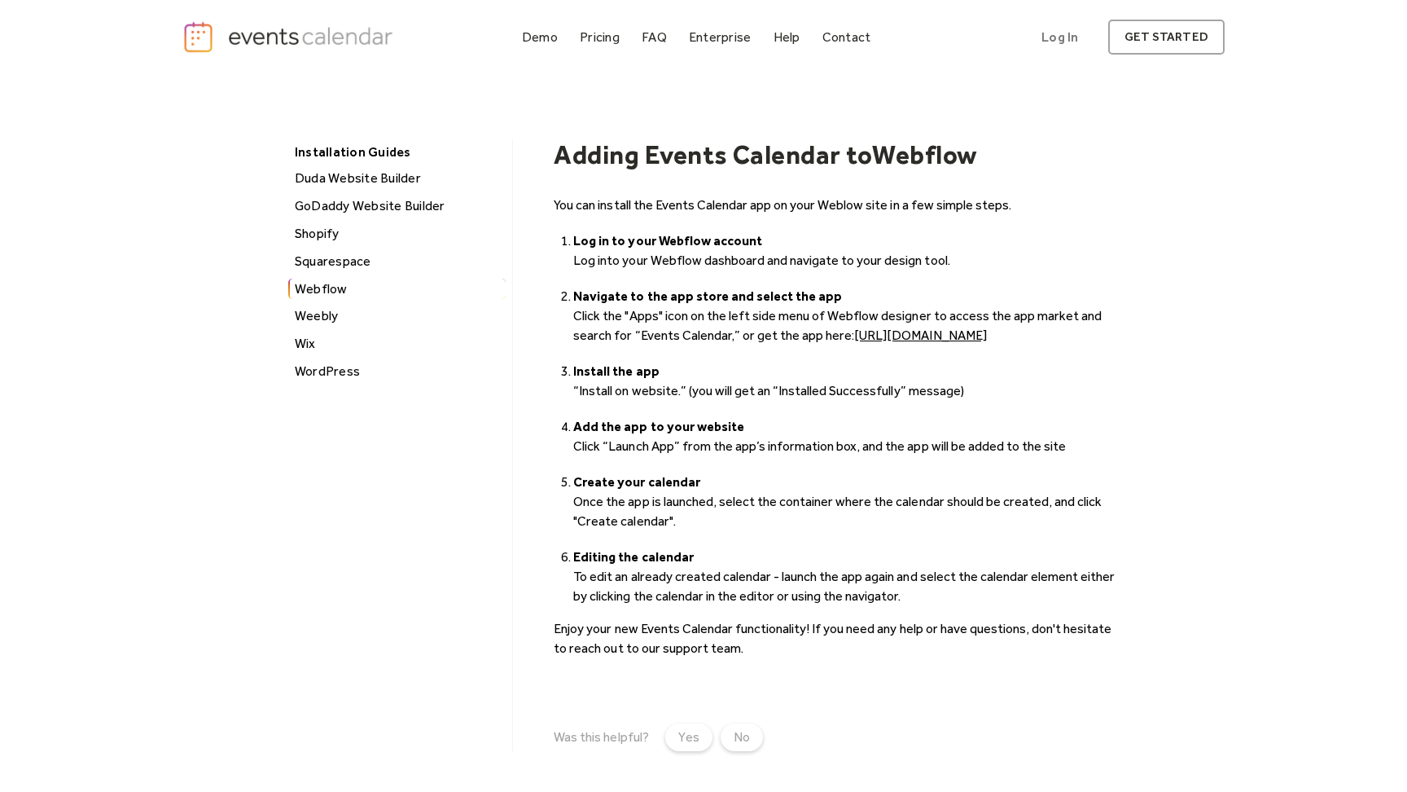 The width and height of the screenshot is (1407, 792). I want to click on div: WordPress, so click(397, 371).